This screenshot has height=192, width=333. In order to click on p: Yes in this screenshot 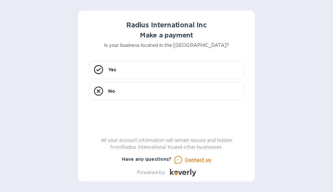, I will do `click(112, 70)`.